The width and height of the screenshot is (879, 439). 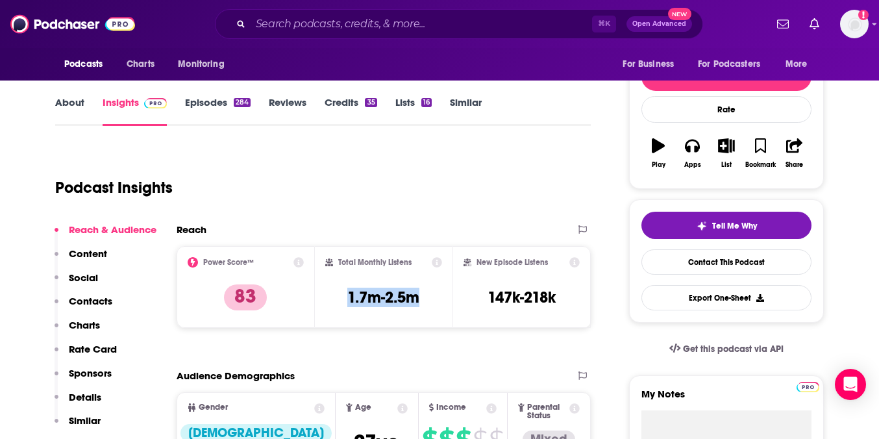 I want to click on a: Similar, so click(x=465, y=111).